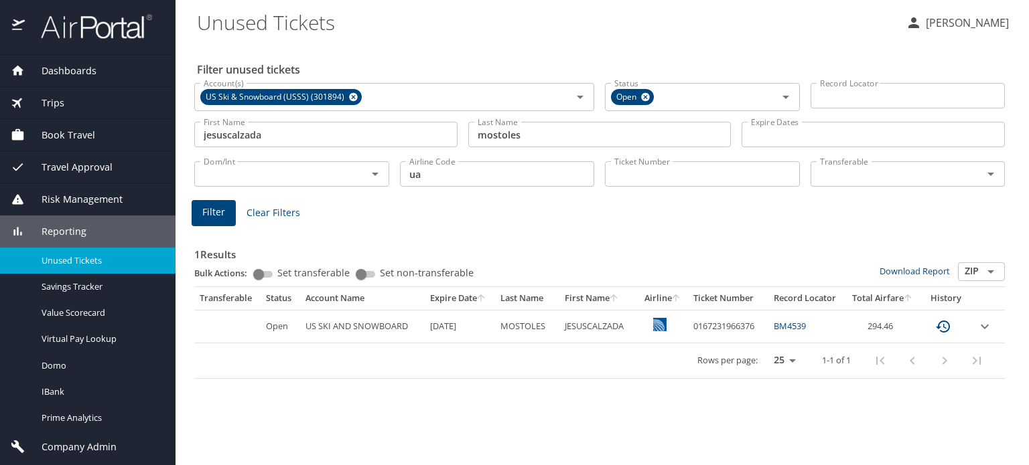  Describe the element at coordinates (70, 447) in the screenshot. I see `span: Company Admin` at that location.